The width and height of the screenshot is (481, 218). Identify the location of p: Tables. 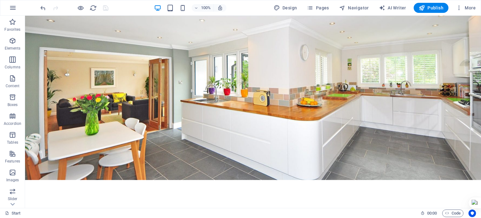
(13, 142).